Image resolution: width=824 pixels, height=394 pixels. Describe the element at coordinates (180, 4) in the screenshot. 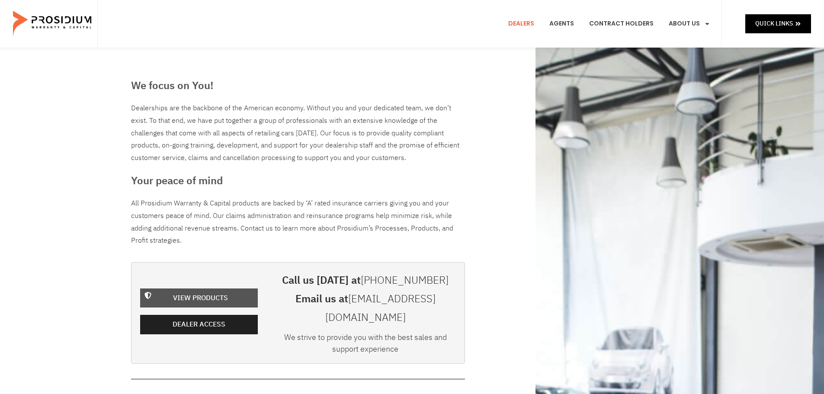

I see `span: Last Name` at that location.